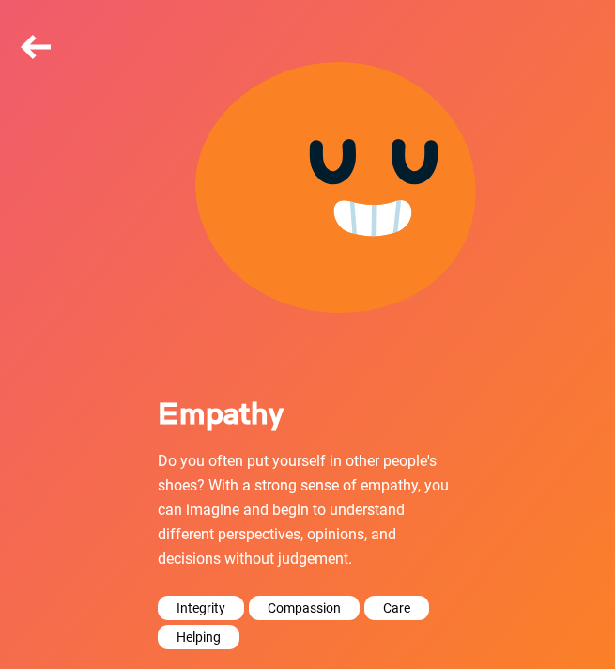  What do you see at coordinates (308, 510) in the screenshot?
I see `p: Do you often put yourself in other people's shoes? With a strong sense of empathy, you can imagin...` at bounding box center [308, 510].